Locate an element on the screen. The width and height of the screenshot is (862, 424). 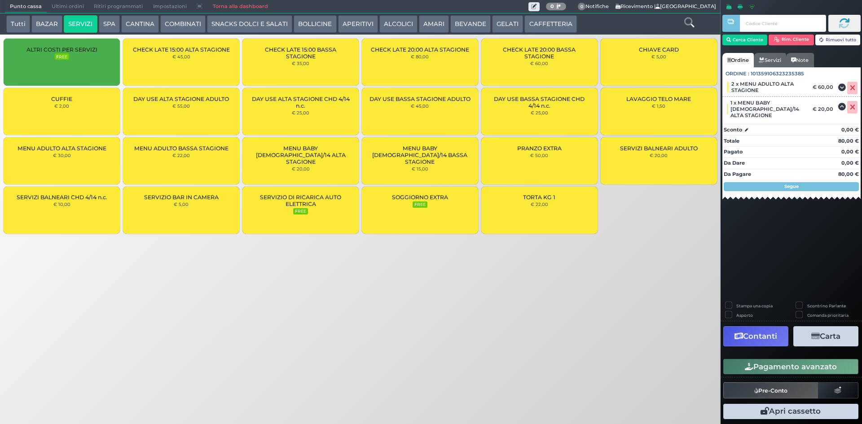
button: Rim. Cliente is located at coordinates (791, 40).